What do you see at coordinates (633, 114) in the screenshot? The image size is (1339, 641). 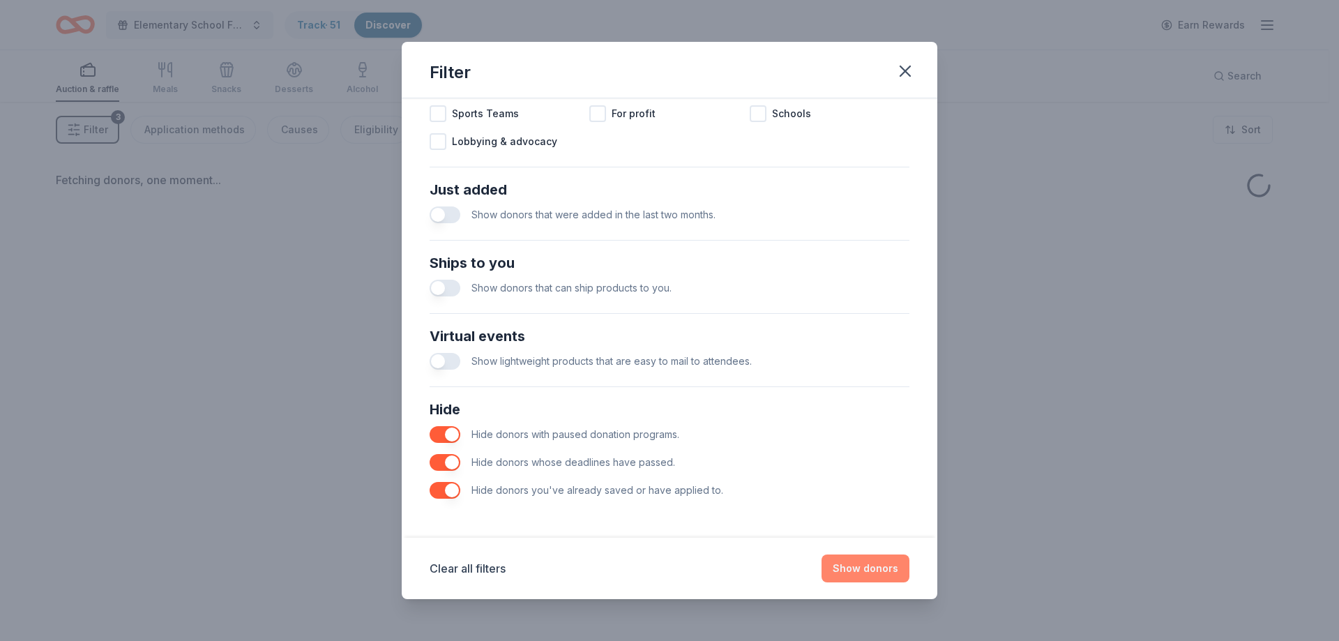 I see `span: For profit` at bounding box center [633, 114].